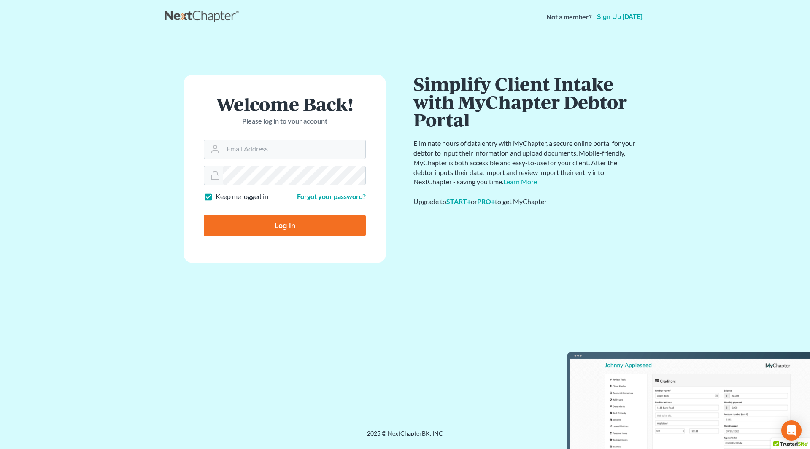 This screenshot has height=449, width=810. What do you see at coordinates (285, 121) in the screenshot?
I see `p: Please log in to your account` at bounding box center [285, 121].